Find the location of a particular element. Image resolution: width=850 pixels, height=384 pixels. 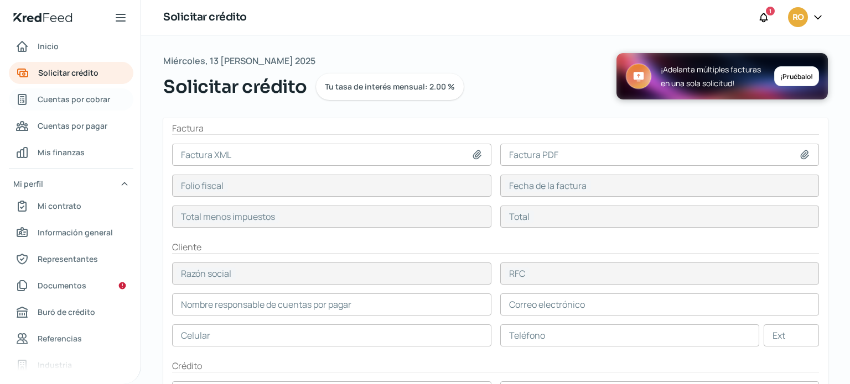

img: Upload Icon is located at coordinates (638, 76).